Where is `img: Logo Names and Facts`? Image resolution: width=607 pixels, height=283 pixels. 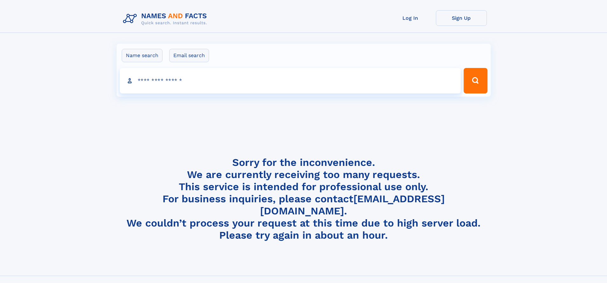
img: Logo Names and Facts is located at coordinates (166, 19).